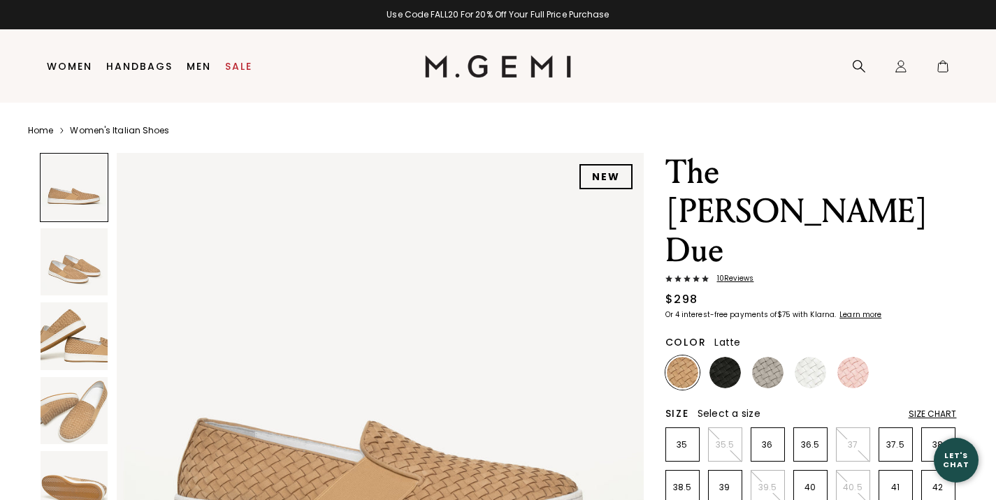 This screenshot has height=500, width=996. I want to click on p: 39.5, so click(767, 488).